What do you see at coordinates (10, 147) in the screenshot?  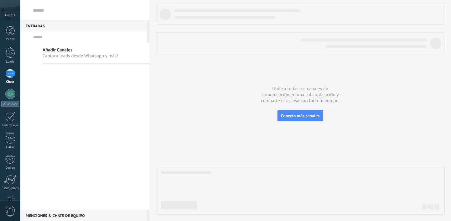 I see `div: Listas` at bounding box center [10, 147].